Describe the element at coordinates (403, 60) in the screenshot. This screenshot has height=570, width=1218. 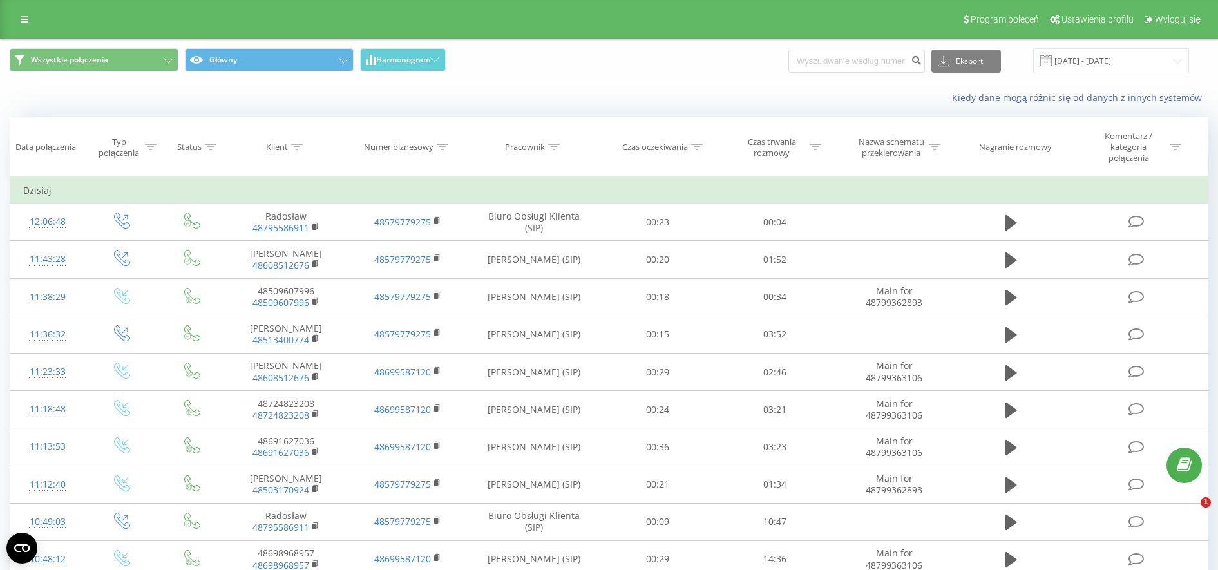
I see `span: Harmonogram` at that location.